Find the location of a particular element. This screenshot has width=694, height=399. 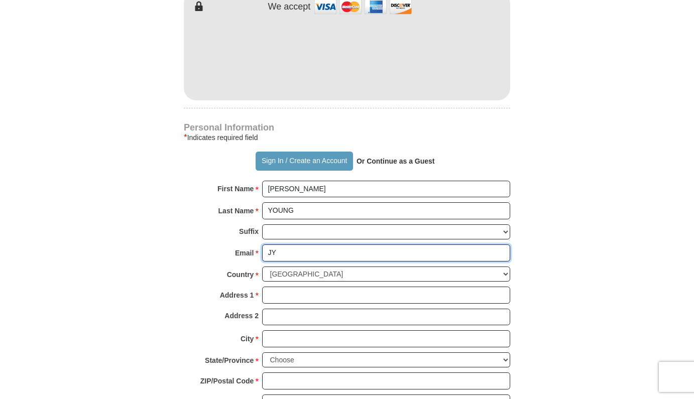

strong: Last Name is located at coordinates (236, 211).